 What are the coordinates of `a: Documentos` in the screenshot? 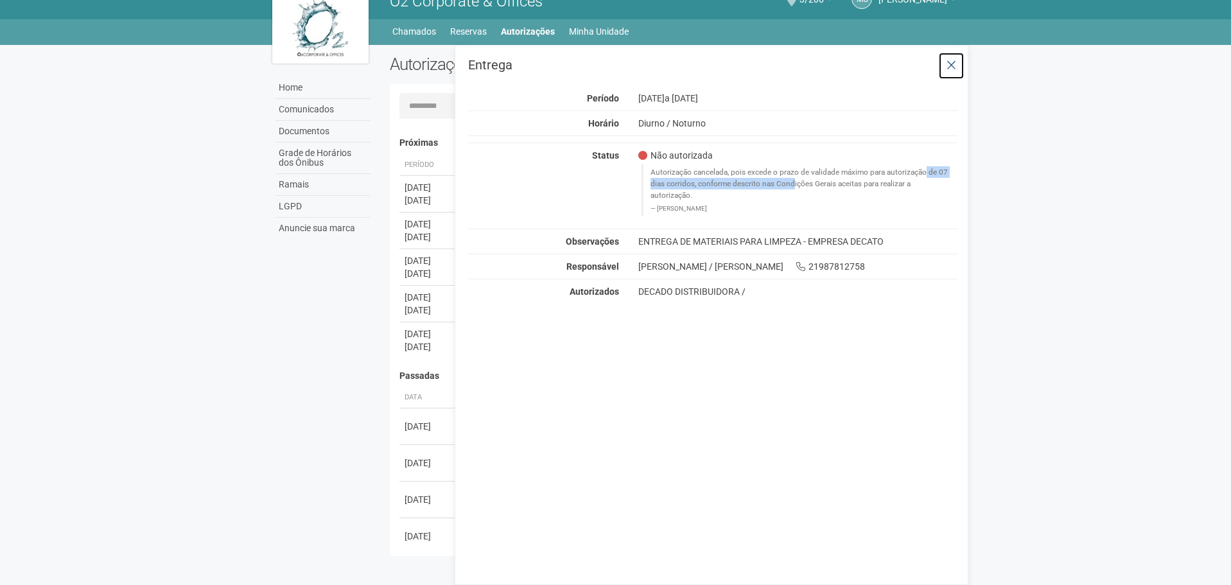 It's located at (323, 132).